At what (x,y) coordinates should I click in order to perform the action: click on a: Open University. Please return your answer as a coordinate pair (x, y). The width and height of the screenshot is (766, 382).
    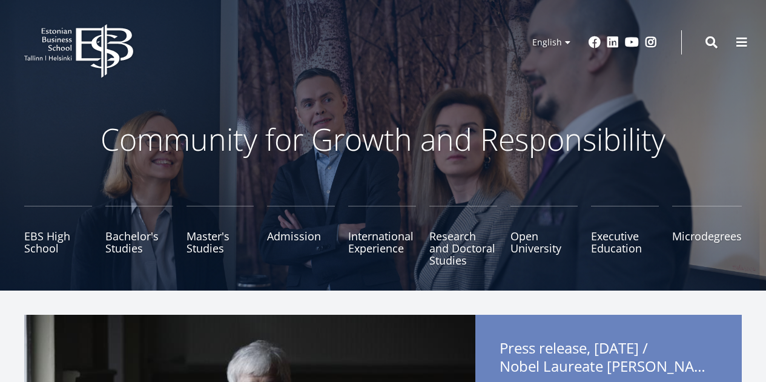
    Looking at the image, I should click on (544, 236).